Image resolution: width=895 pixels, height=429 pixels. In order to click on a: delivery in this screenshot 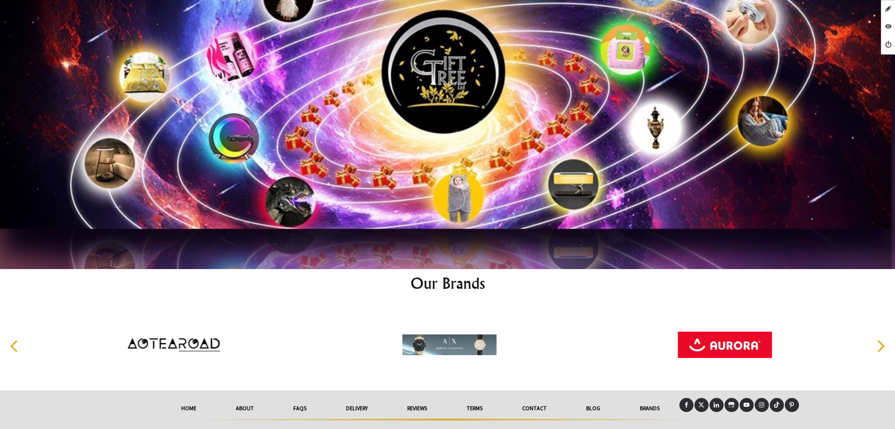, I will do `click(357, 409)`.